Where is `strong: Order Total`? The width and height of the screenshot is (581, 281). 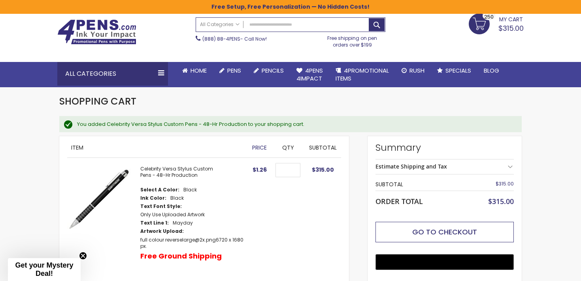
strong: Order Total is located at coordinates (399, 201).